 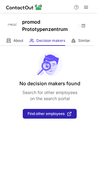 I want to click on img: No leads found, so click(x=50, y=64).